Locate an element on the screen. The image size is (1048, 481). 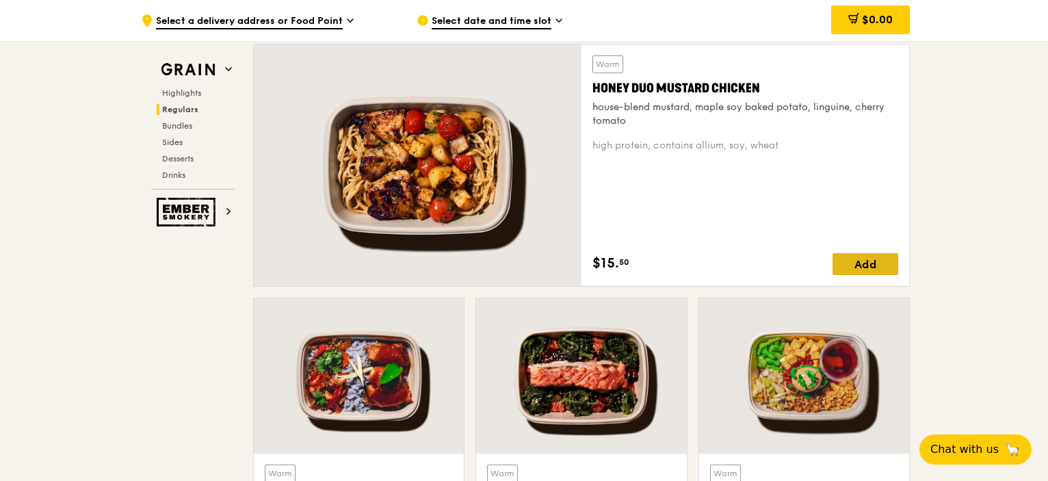
img: Ember Smokery web logo is located at coordinates (188, 212).